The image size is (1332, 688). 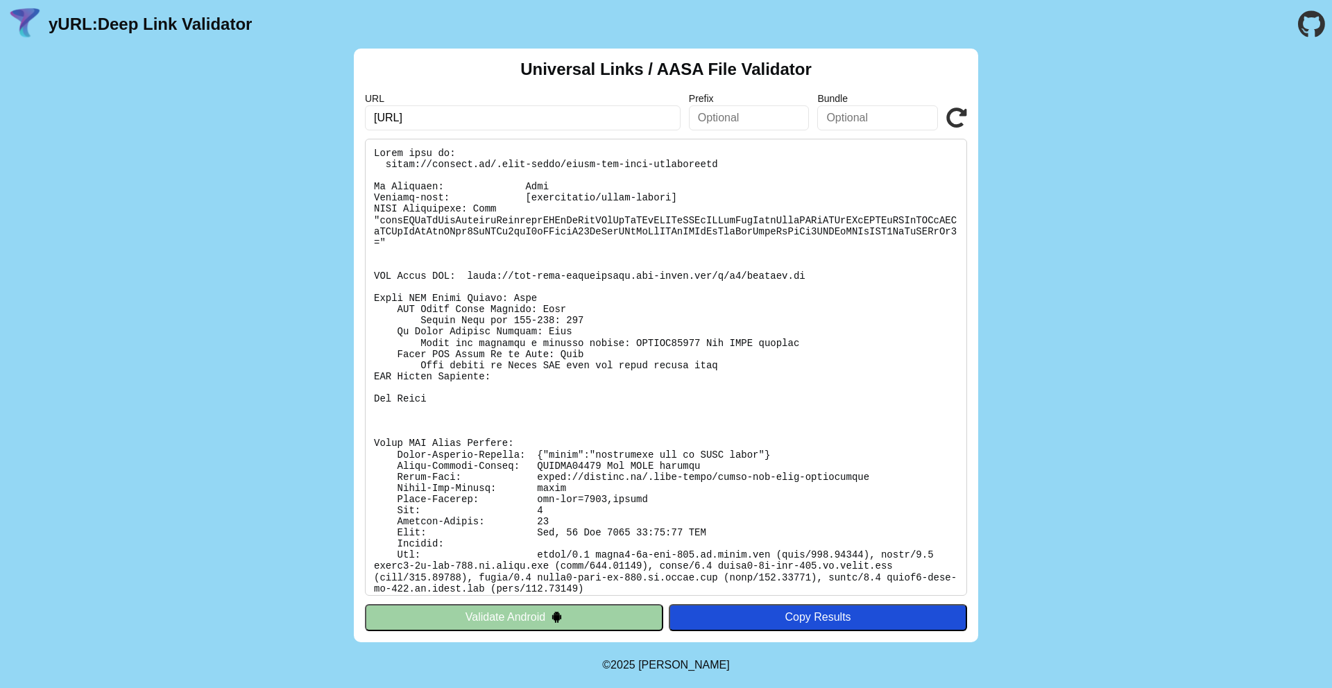 What do you see at coordinates (522, 118) in the screenshot?
I see `input: Required` at bounding box center [522, 118].